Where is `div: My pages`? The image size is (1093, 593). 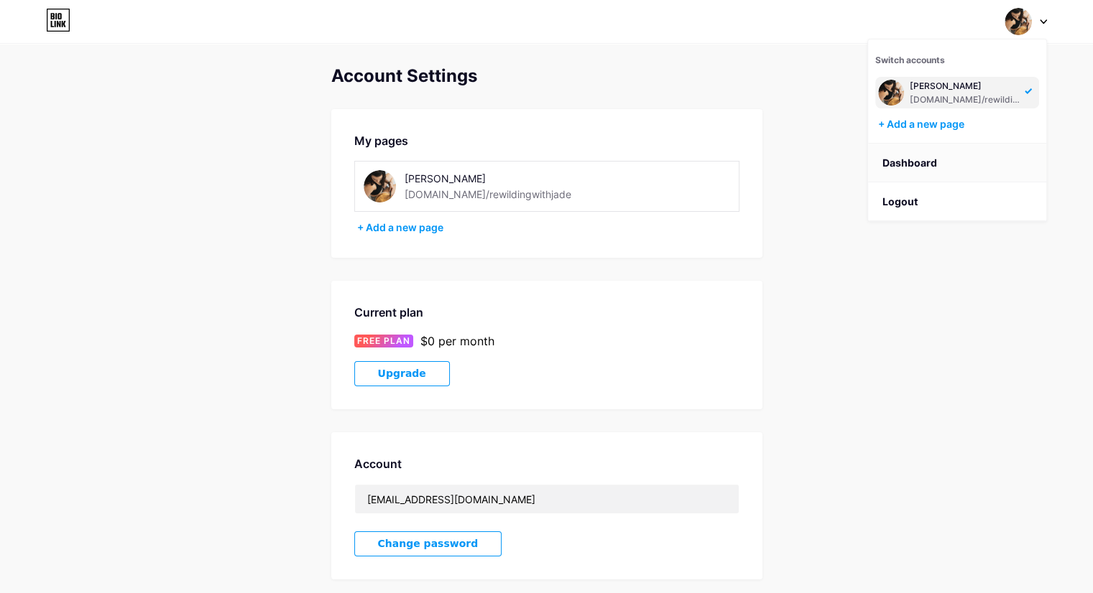
div: My pages is located at coordinates (547, 141).